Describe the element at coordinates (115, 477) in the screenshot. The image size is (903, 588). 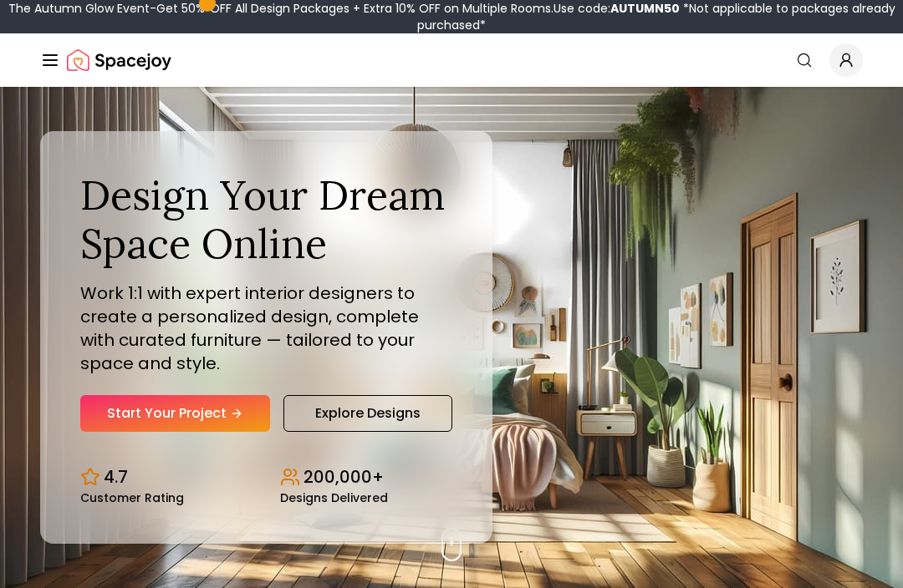
I see `p: 4.7` at that location.